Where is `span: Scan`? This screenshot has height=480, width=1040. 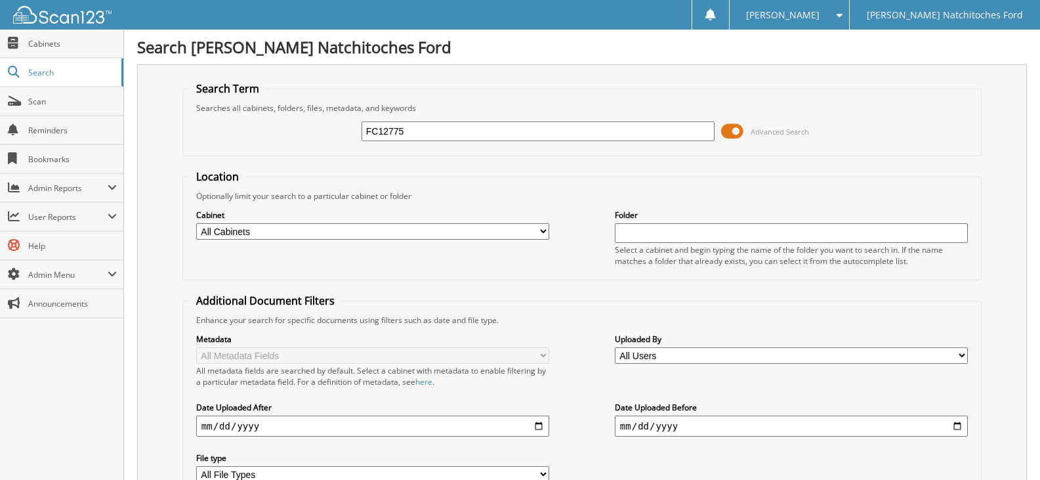 span: Scan is located at coordinates (72, 101).